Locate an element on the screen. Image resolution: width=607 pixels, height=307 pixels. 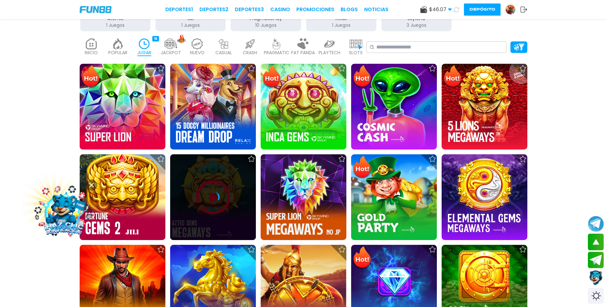
p: CASUAL is located at coordinates (224, 53).